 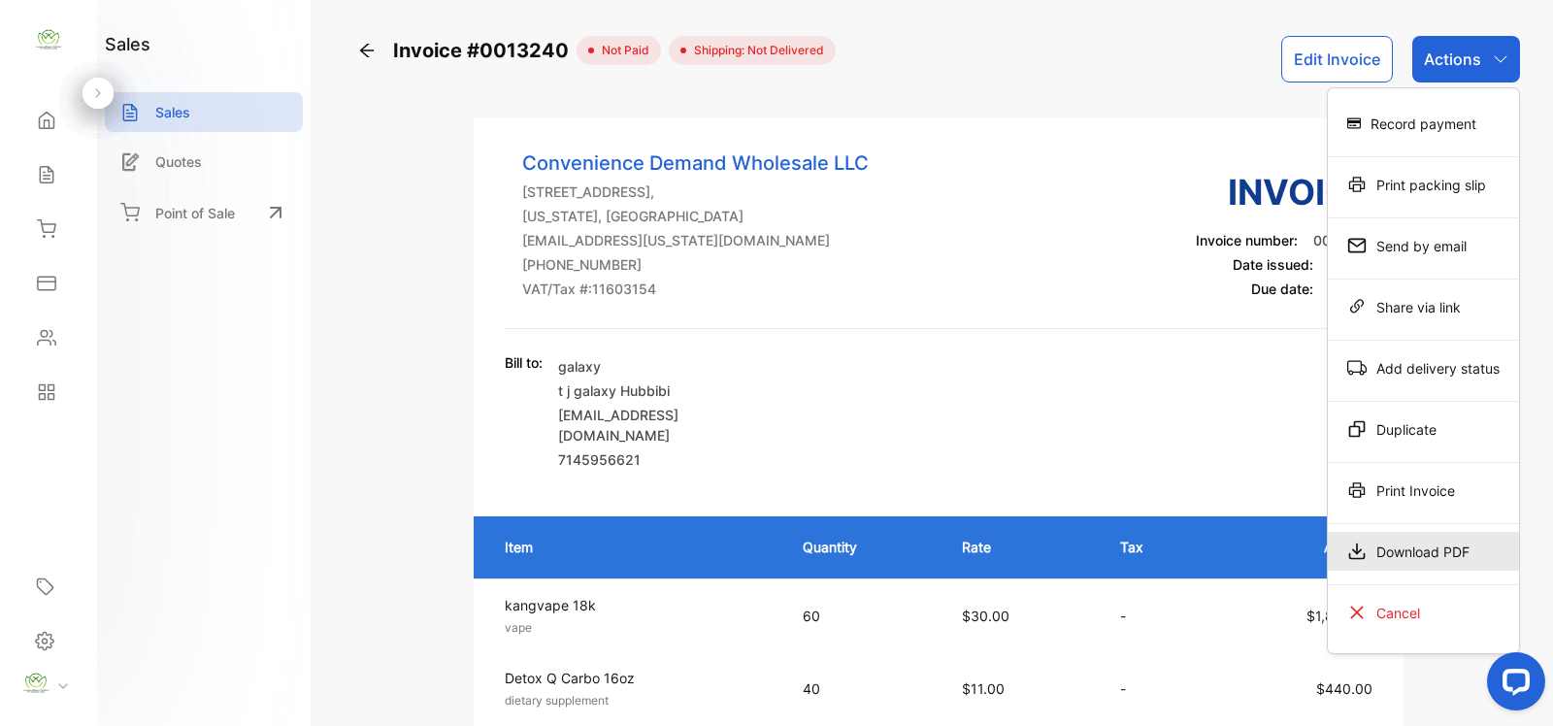 I want to click on div: Print packing slip, so click(x=1423, y=184).